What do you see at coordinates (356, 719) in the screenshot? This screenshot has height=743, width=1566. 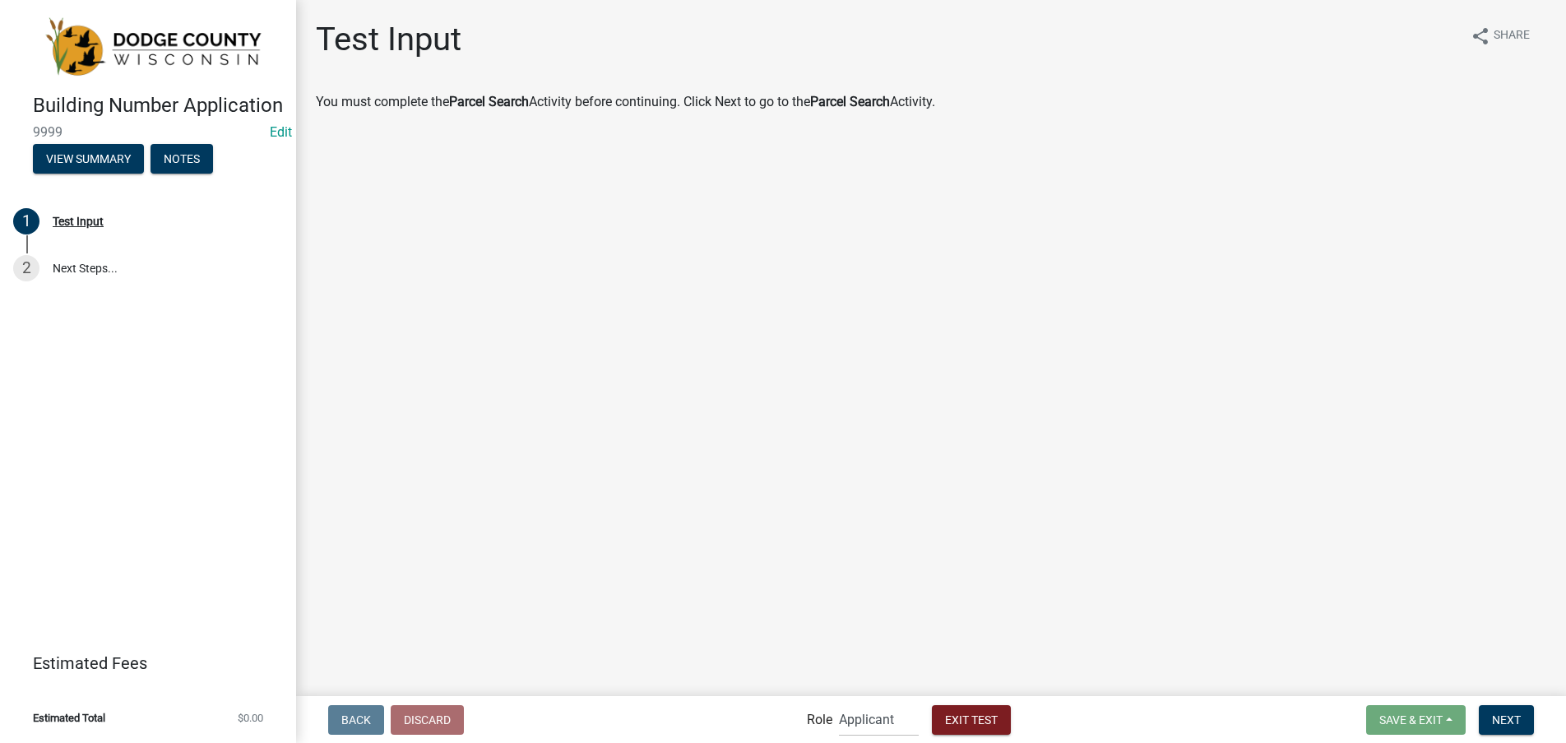 I see `span: Back` at bounding box center [356, 719].